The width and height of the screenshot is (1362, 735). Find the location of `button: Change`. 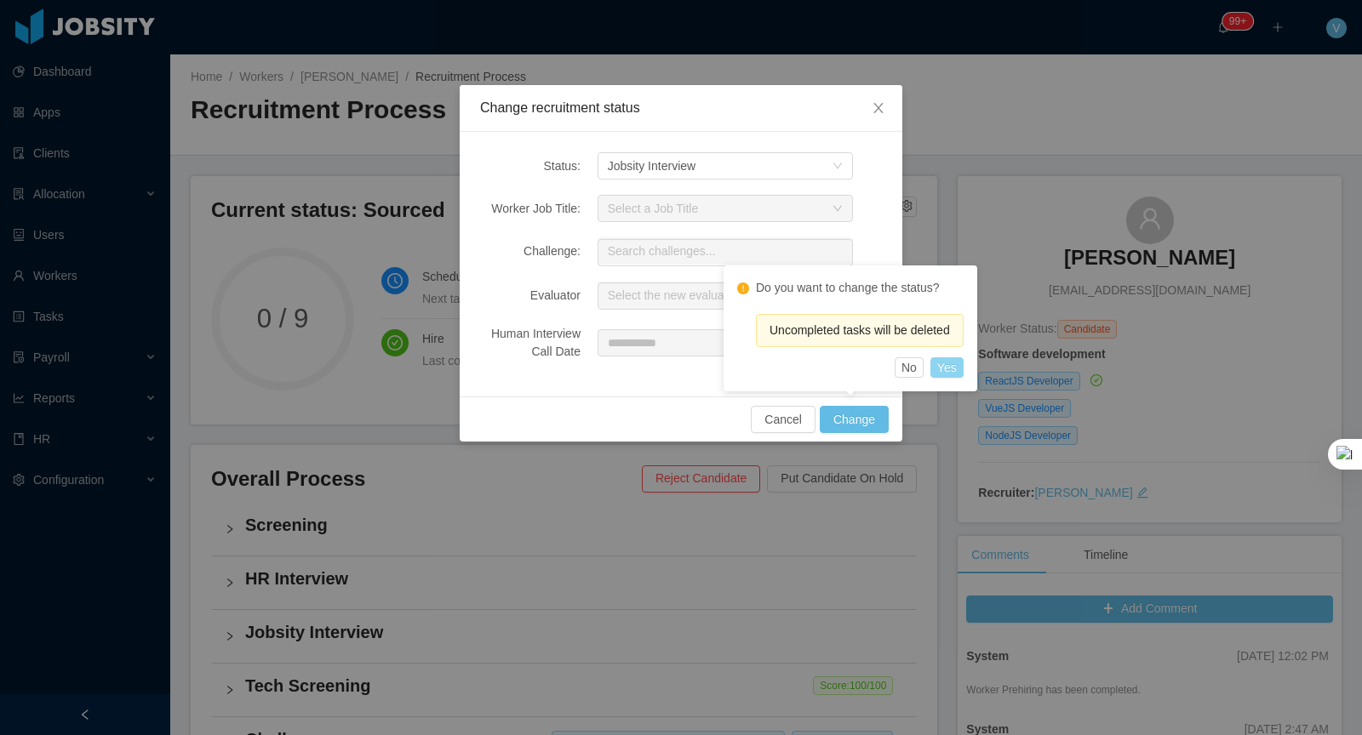

button: Change is located at coordinates (854, 420).